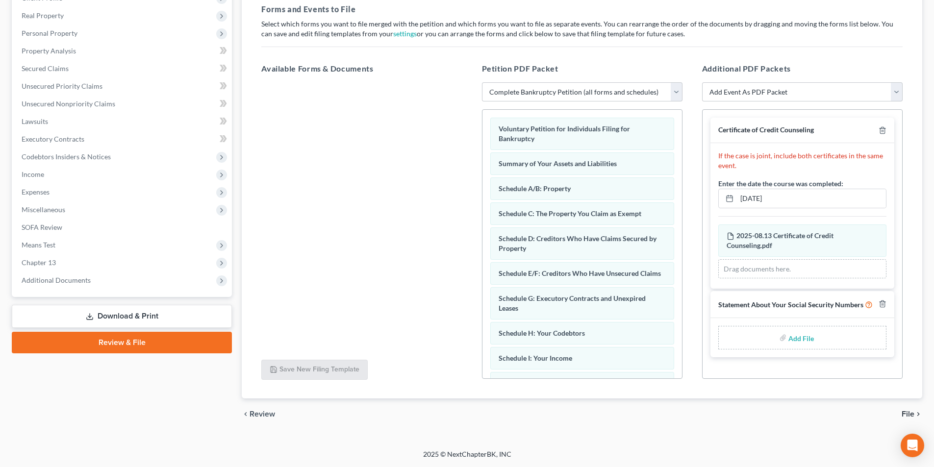 This screenshot has width=934, height=467. Describe the element at coordinates (262, 414) in the screenshot. I see `span: Review` at that location.